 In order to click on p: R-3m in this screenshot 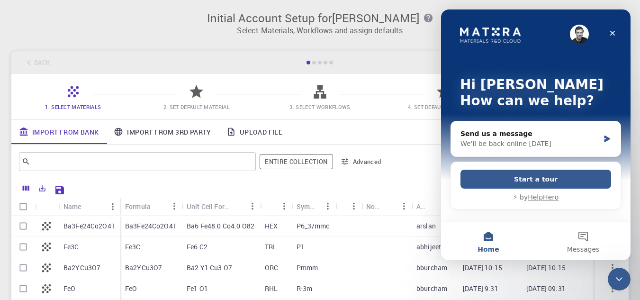, I will do `click(305, 288)`.